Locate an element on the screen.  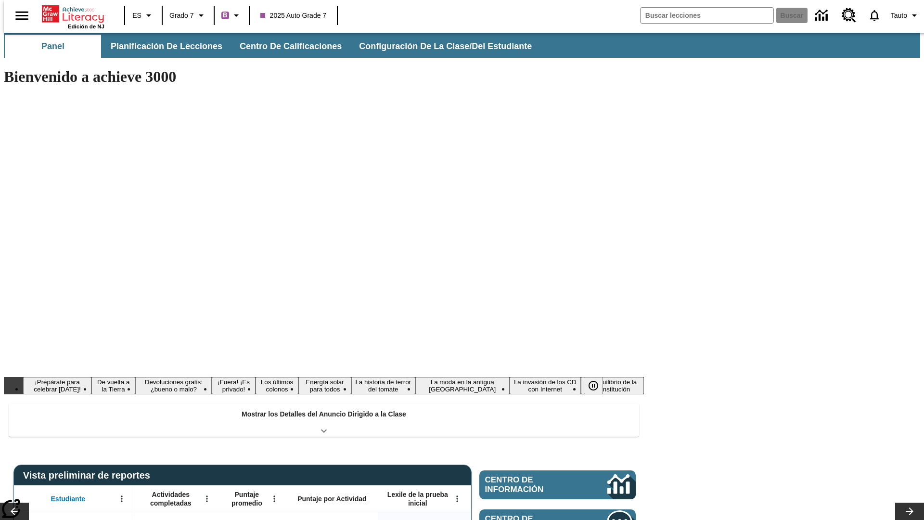
button: Grado: Grado 7, Elige un grado is located at coordinates (188, 15).